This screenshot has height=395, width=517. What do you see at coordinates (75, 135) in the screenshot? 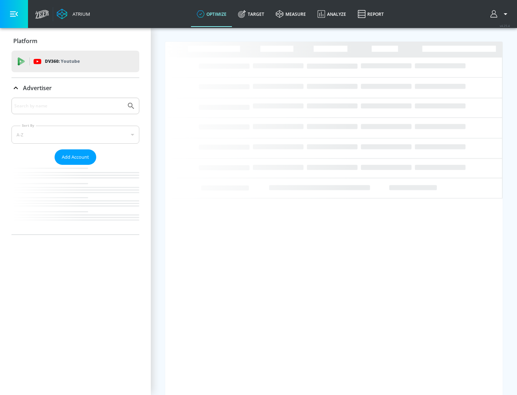
I see `div: A-Z` at bounding box center [75, 135].